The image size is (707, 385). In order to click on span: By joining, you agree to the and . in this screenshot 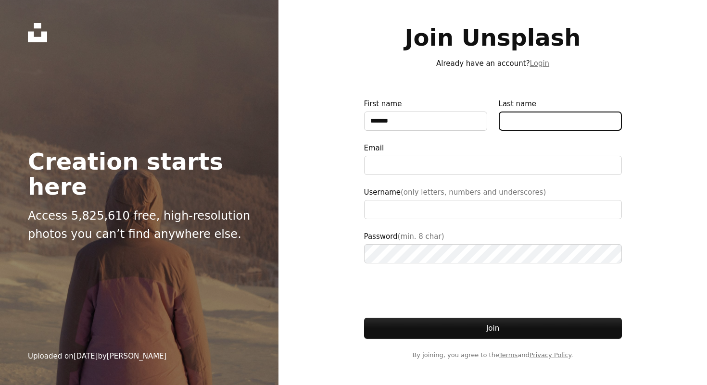, I will do `click(493, 355)`.